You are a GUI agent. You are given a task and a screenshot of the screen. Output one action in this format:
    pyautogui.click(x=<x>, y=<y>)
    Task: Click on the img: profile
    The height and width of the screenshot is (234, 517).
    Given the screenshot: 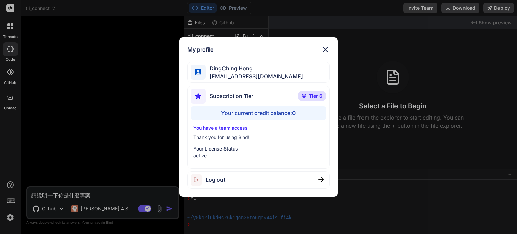 What is the action you would take?
    pyautogui.click(x=198, y=72)
    